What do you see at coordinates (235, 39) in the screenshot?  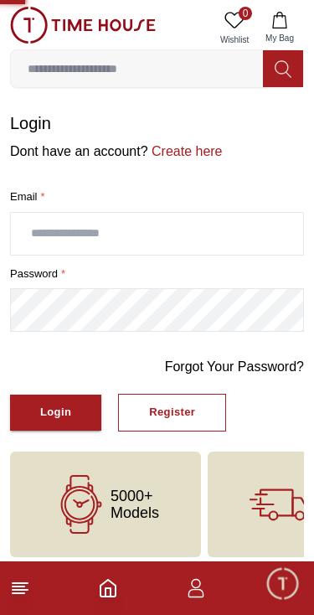 I see `span: Wishlist` at bounding box center [235, 39].